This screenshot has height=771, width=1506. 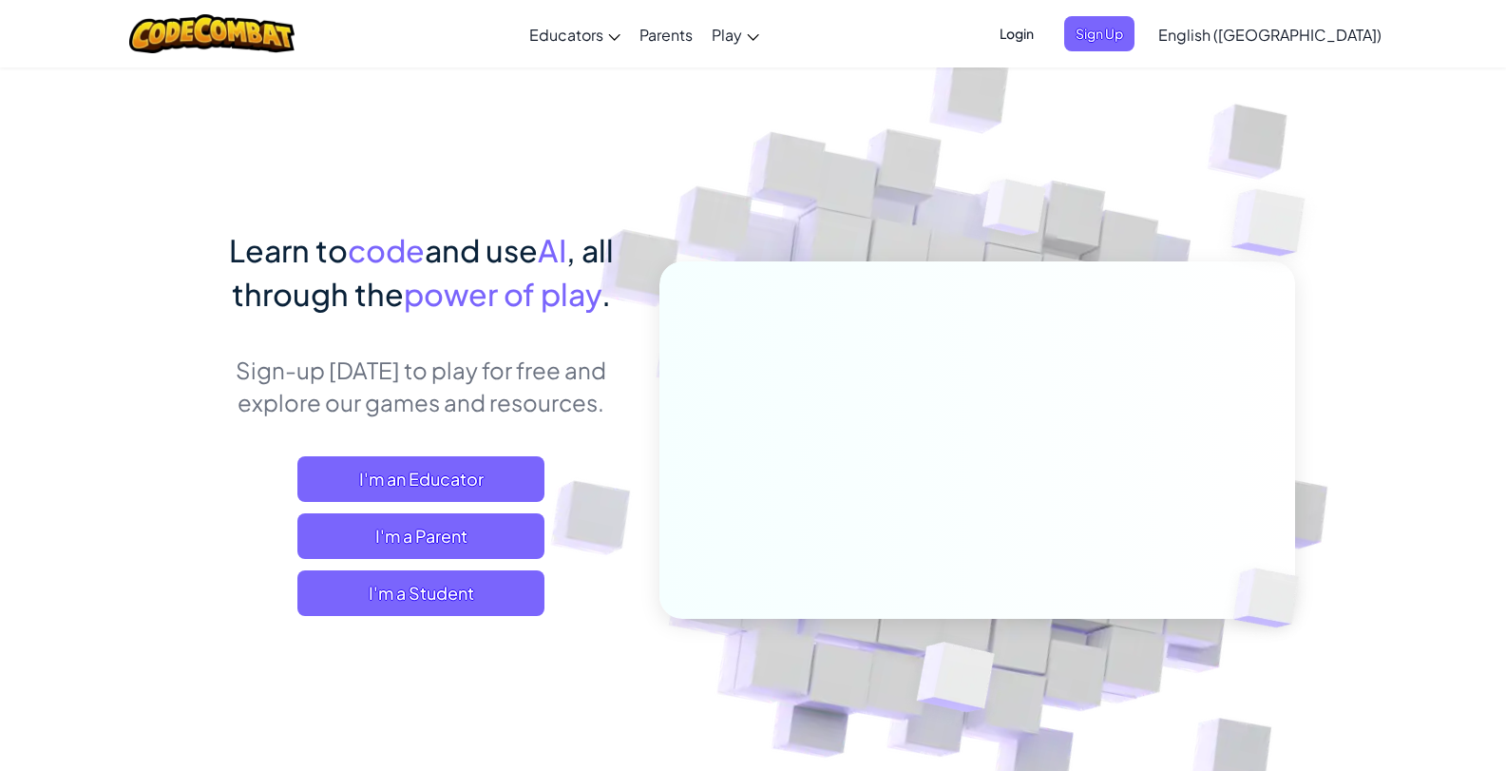 I want to click on button: Sign Up, so click(x=1100, y=33).